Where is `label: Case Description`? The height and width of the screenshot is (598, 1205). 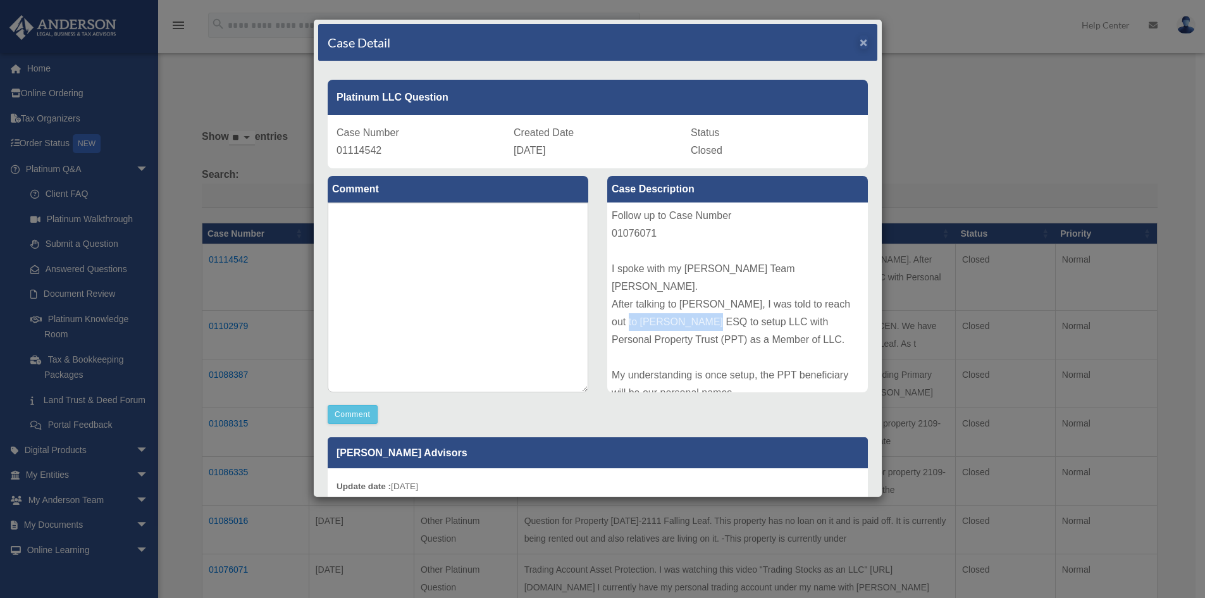 label: Case Description is located at coordinates (738, 189).